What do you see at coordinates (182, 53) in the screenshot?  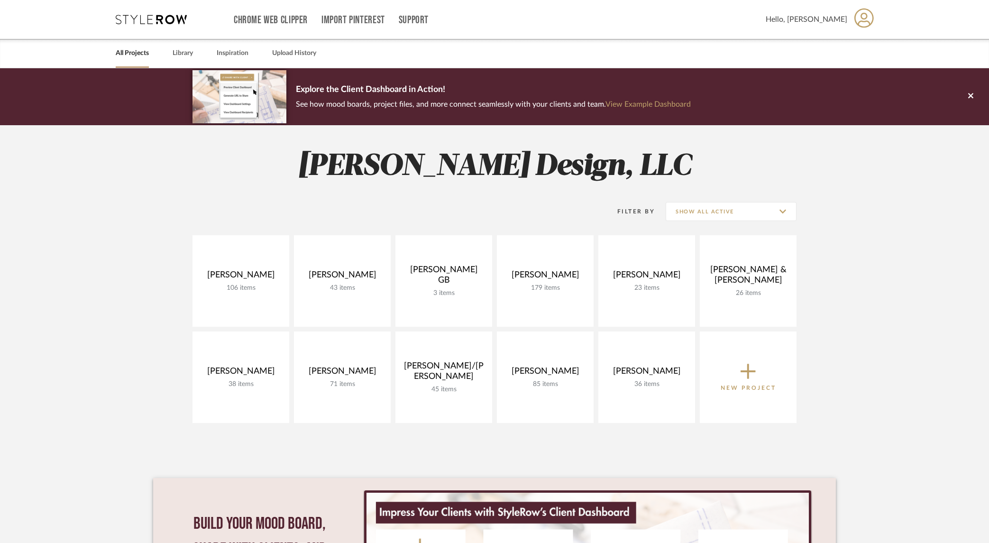 I see `a: Library` at bounding box center [182, 53].